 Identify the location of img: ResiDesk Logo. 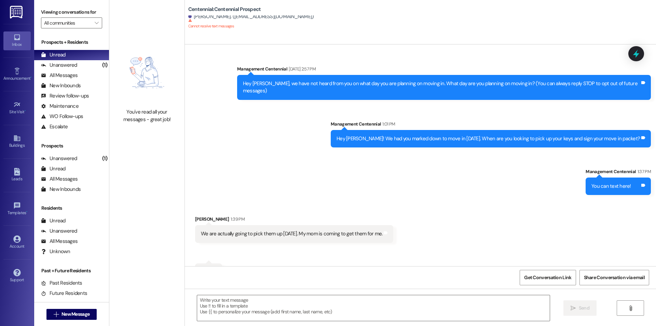
(17, 12).